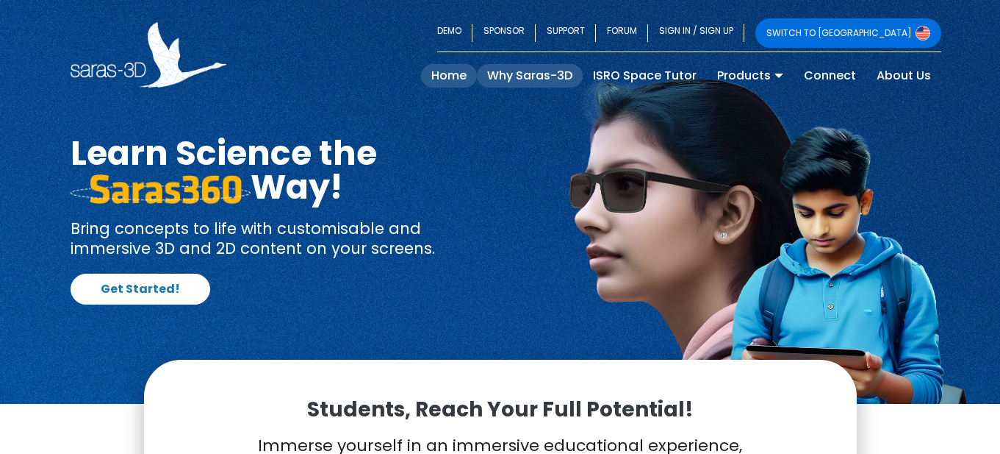 The image size is (1000, 454). Describe the element at coordinates (140, 289) in the screenshot. I see `a: Get Started!` at that location.